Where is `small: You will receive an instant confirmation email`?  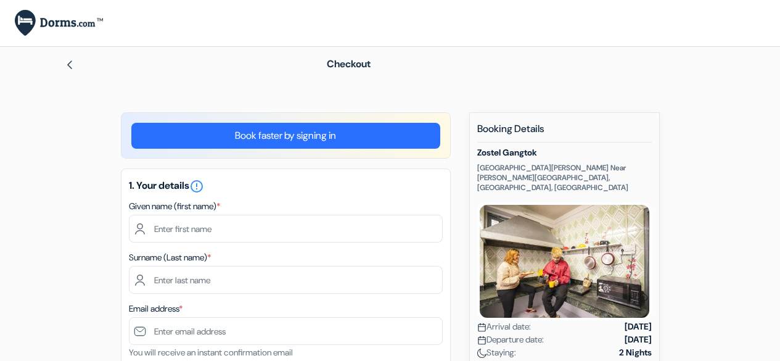
small: You will receive an instant confirmation email is located at coordinates (211, 352).